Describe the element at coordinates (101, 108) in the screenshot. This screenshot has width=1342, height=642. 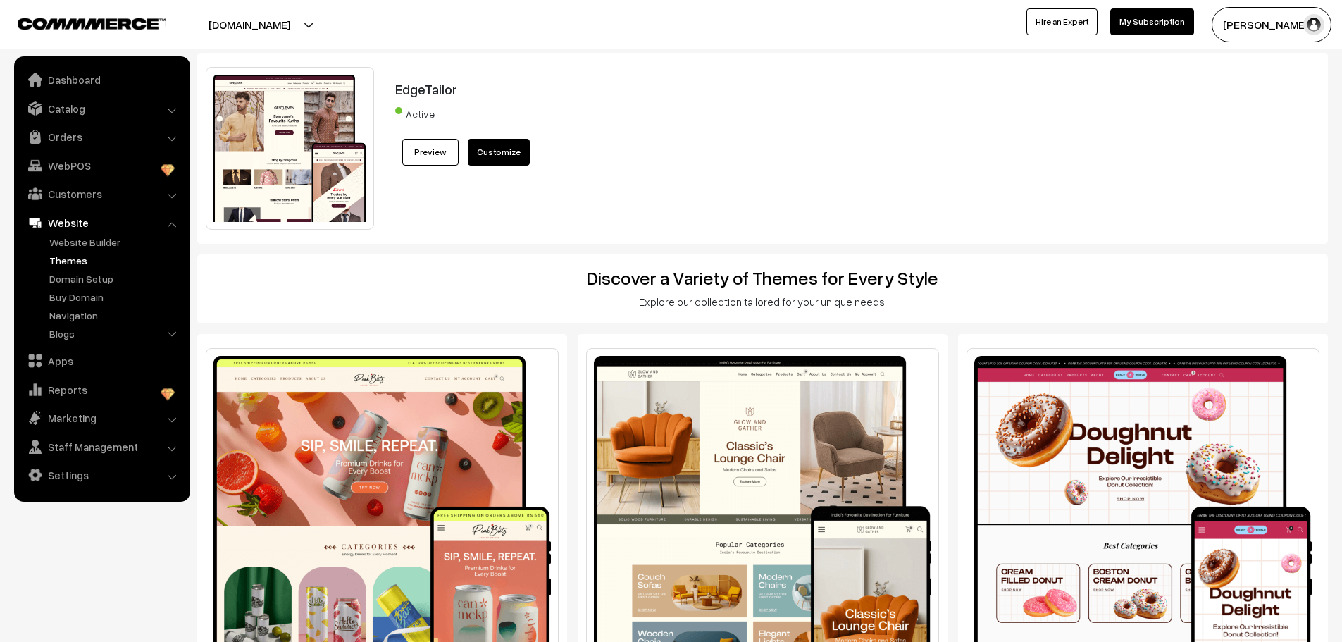
I see `a: Catalog` at that location.